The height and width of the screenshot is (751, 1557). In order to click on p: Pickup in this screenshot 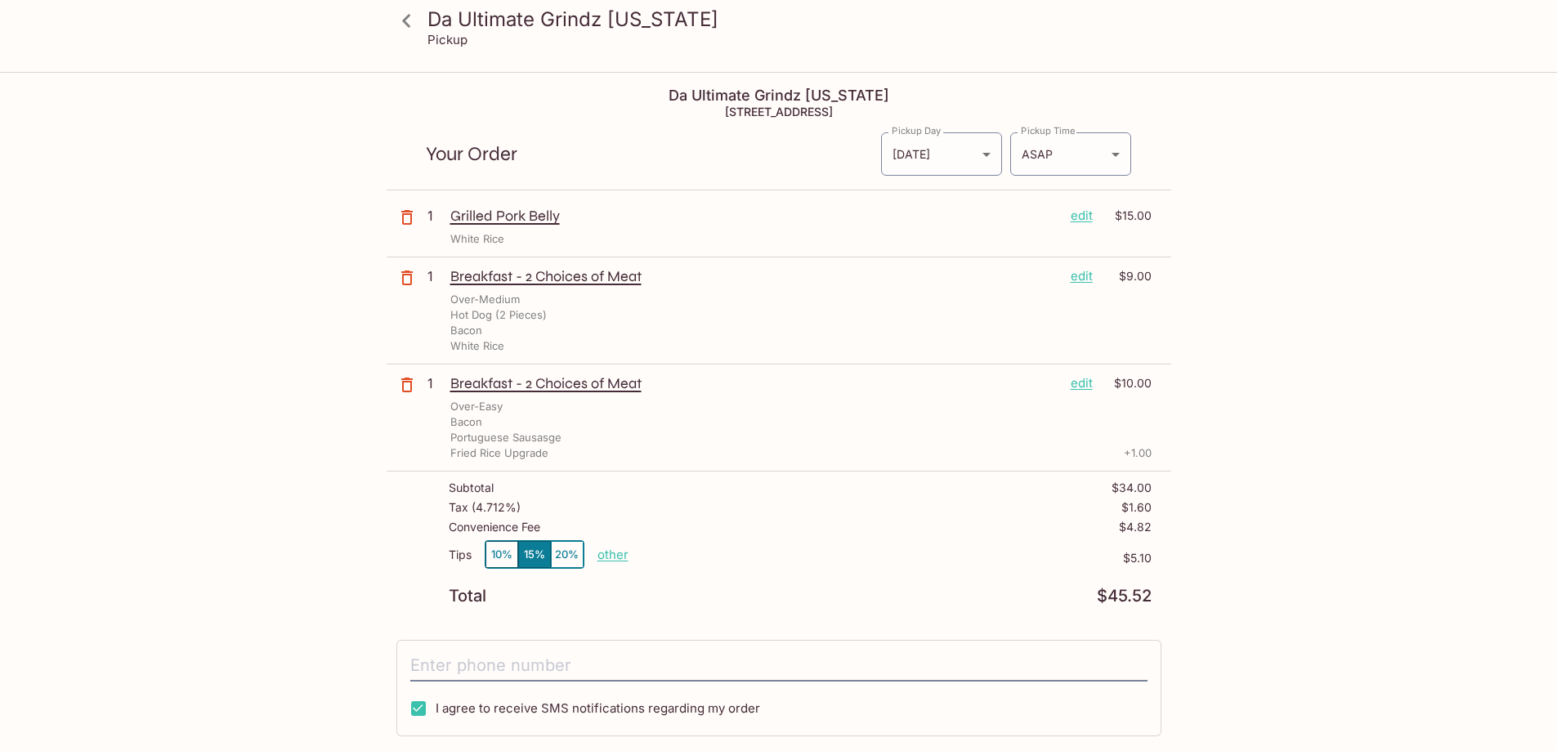, I will do `click(447, 39)`.